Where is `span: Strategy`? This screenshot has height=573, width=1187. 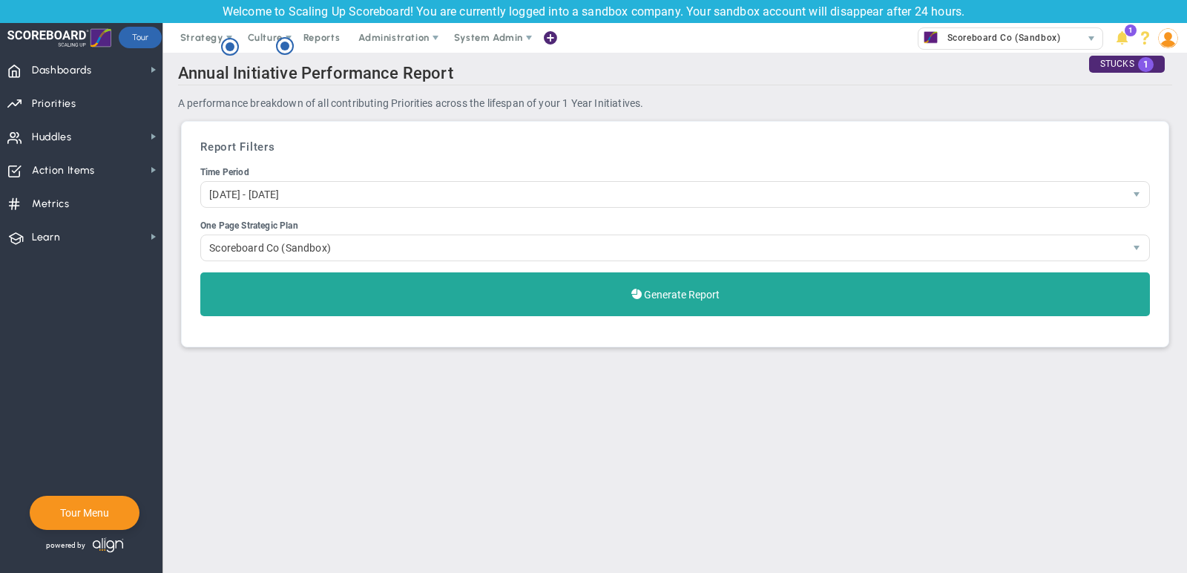
span: Strategy is located at coordinates (202, 37).